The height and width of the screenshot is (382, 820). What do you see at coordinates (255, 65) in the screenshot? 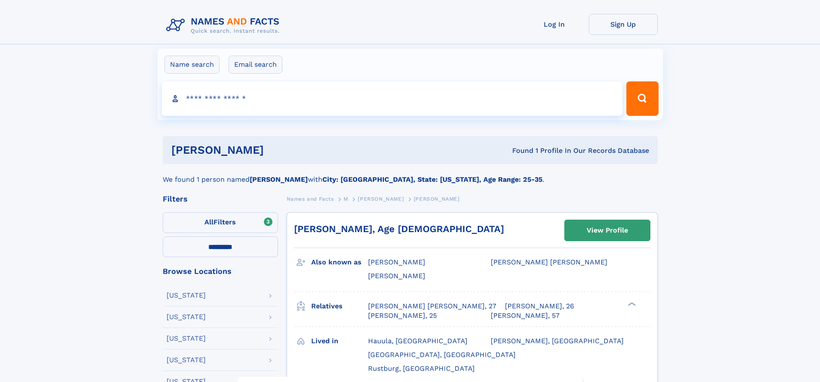
I see `label: Email search` at bounding box center [255, 65].